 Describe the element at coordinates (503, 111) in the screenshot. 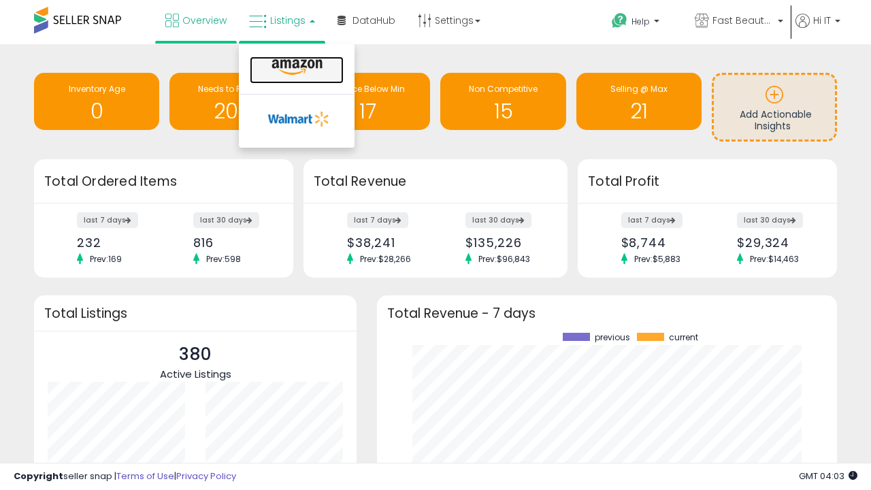

I see `h1: 15` at that location.